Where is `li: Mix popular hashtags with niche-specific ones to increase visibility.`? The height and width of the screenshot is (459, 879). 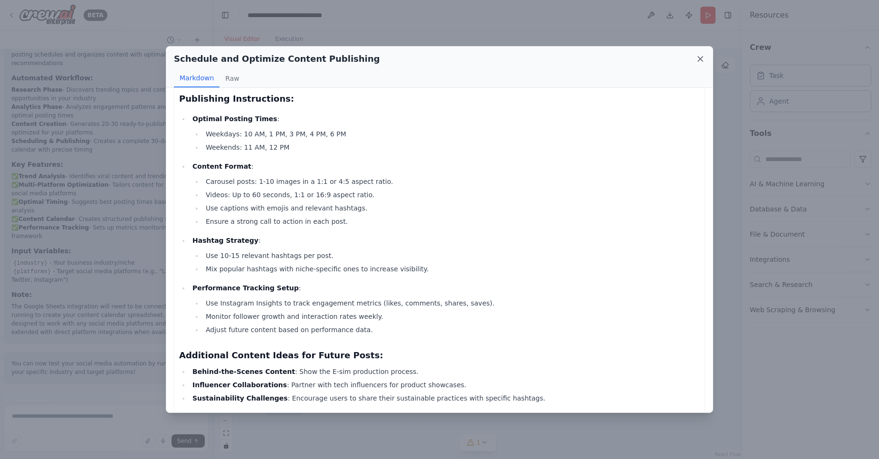
li: Mix popular hashtags with niche-specific ones to increase visibility. is located at coordinates (451, 269).